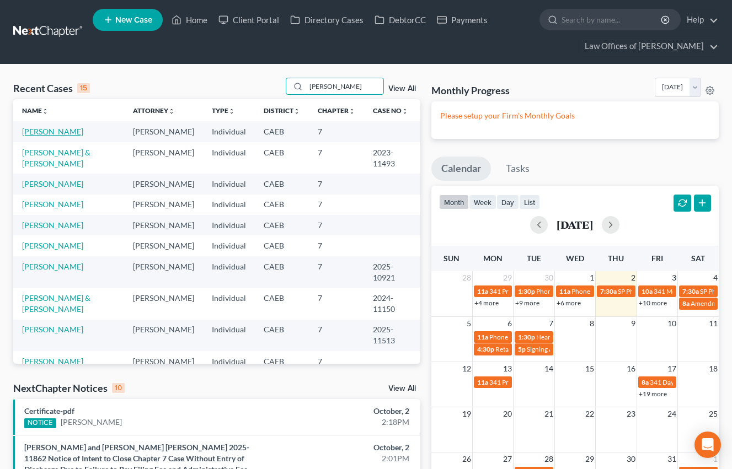 The image size is (732, 469). I want to click on td: 2024-11150, so click(392, 303).